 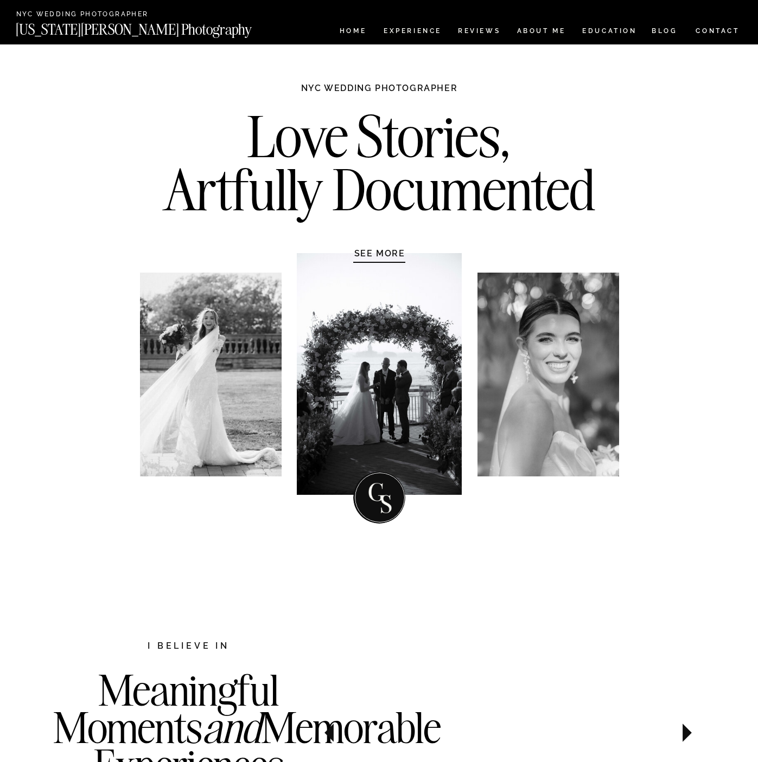 I want to click on nav: EDUCATION, so click(x=609, y=32).